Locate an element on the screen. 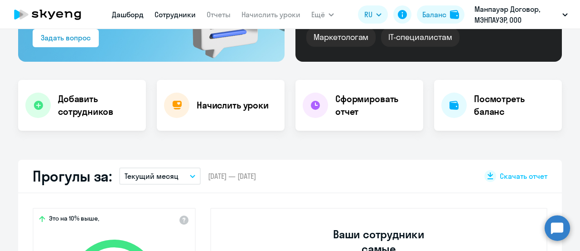 Image resolution: width=580 pixels, height=251 pixels. h4: Сформировать отчет is located at coordinates (376, 105).